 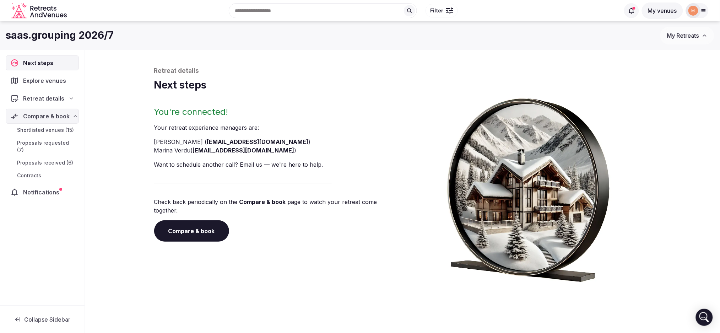 I want to click on a: Visit the homepage, so click(x=40, y=11).